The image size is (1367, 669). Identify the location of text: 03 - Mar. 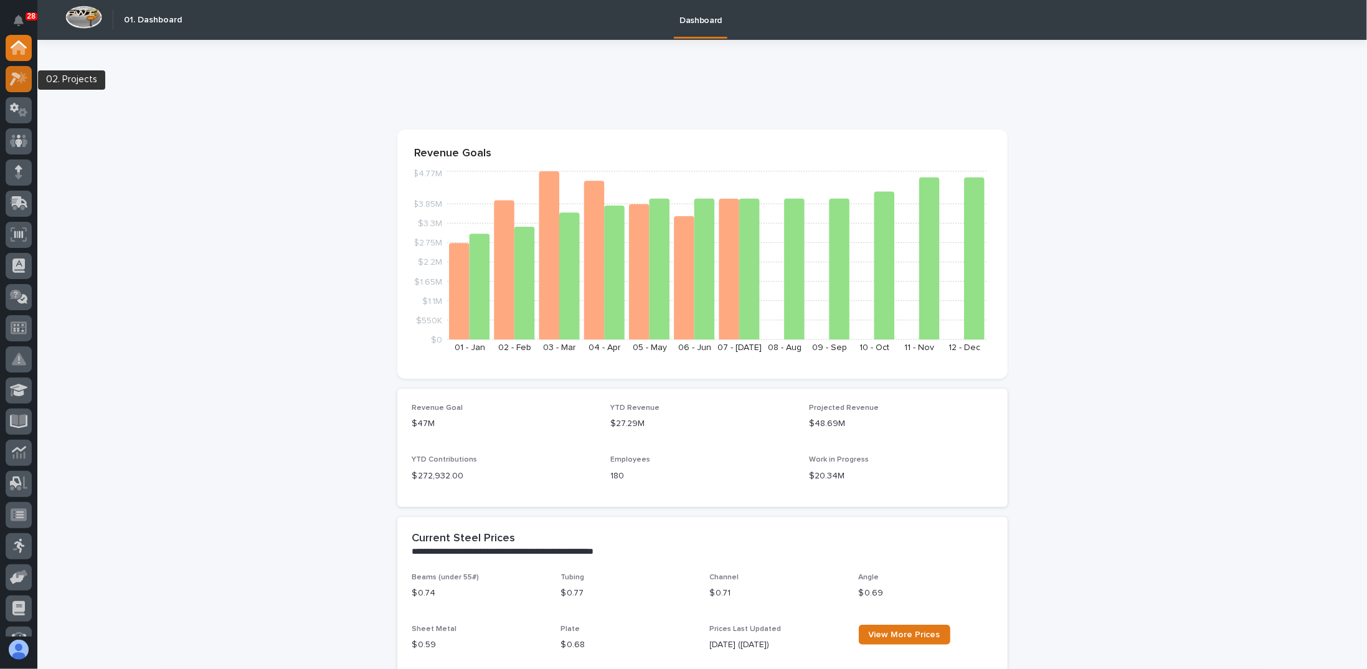
(559, 348).